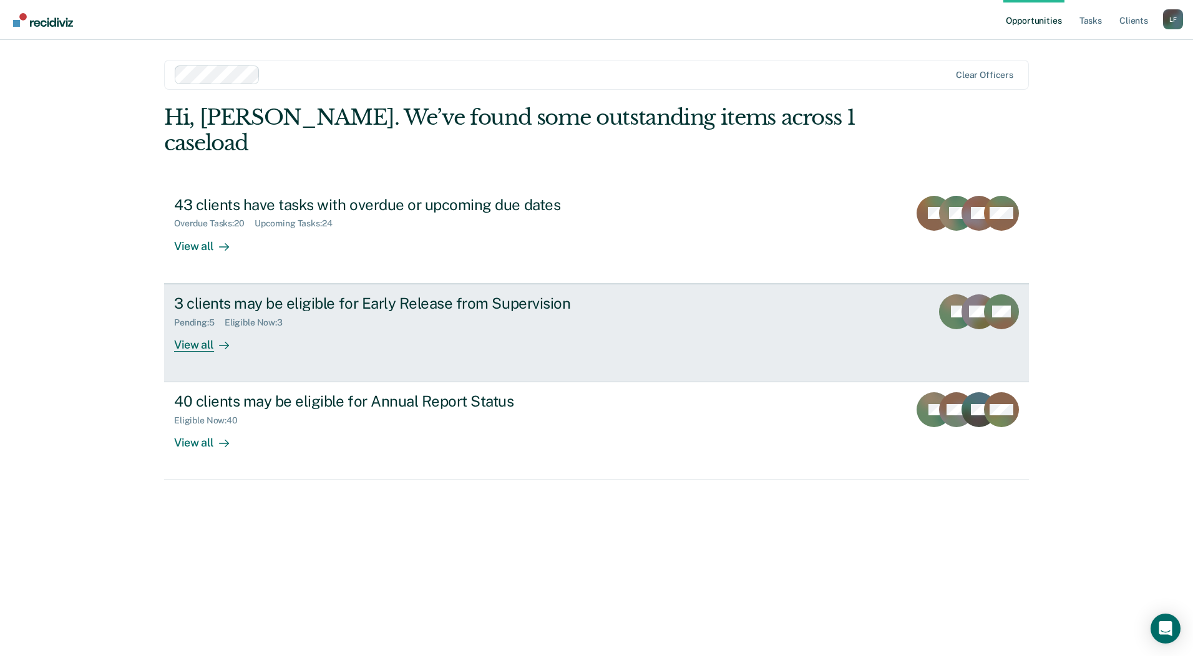 This screenshot has height=656, width=1193. I want to click on a: 40 clients may be eligible for Annual Report StatusEligible Now:40View all, so click(597, 431).